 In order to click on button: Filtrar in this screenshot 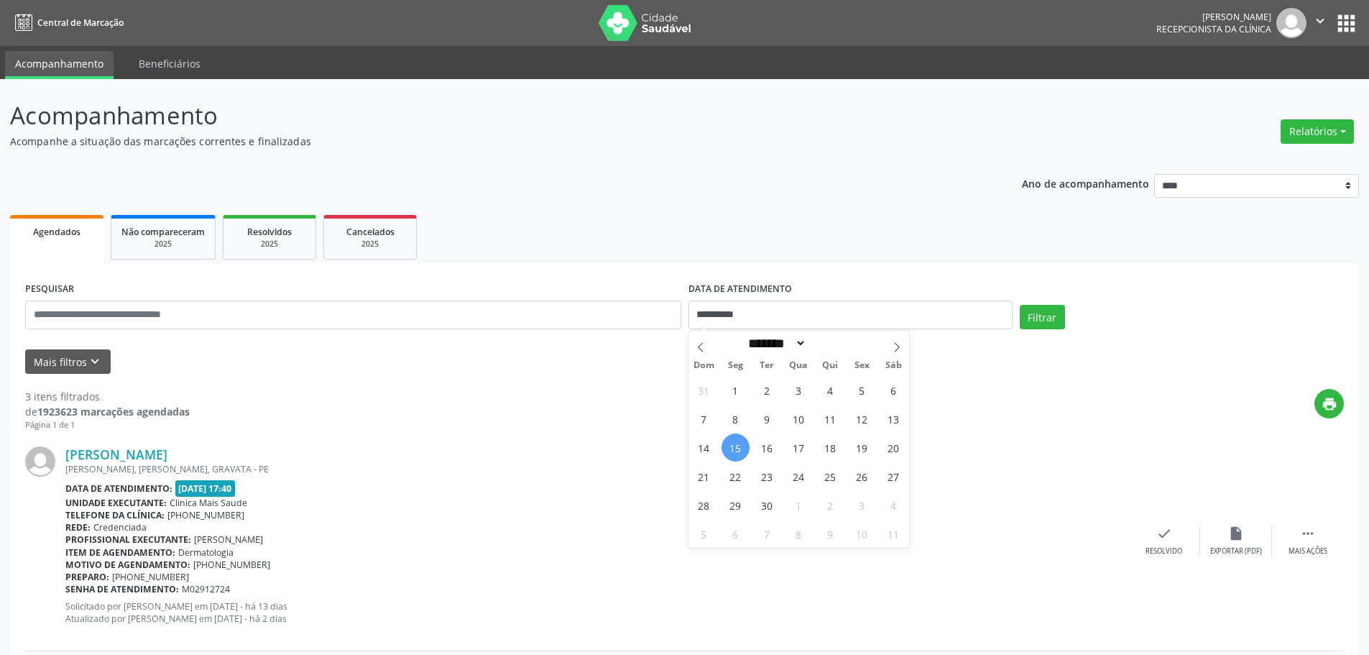, I will do `click(1042, 317)`.